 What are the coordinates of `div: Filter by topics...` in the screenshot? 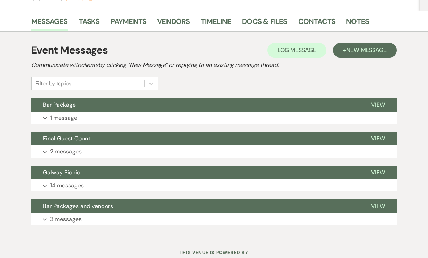 It's located at (54, 84).